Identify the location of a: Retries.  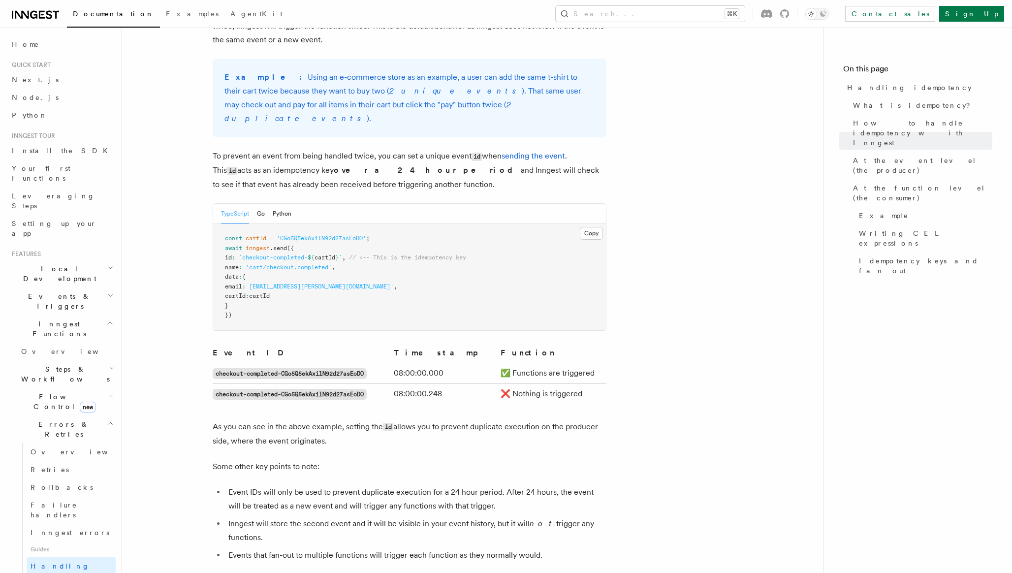
(71, 470).